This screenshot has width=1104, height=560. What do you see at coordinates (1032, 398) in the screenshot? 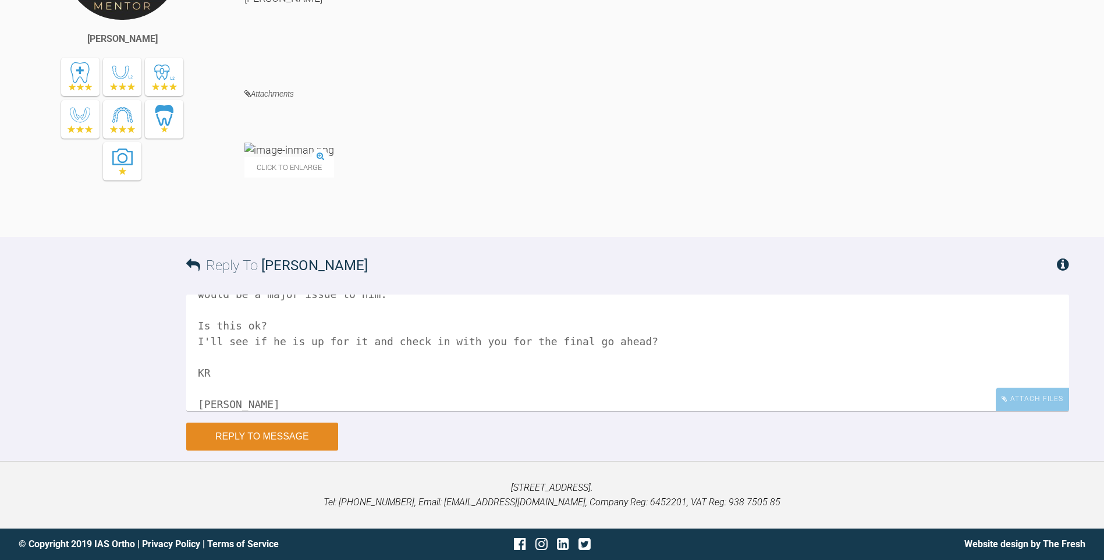
I see `div: Attach Files` at bounding box center [1032, 398].